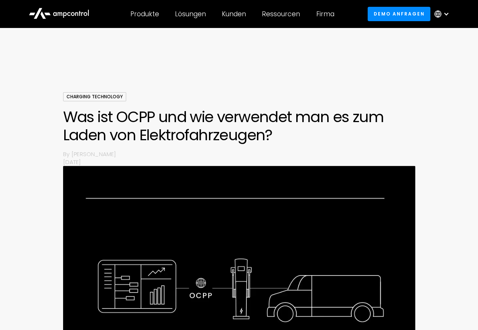  Describe the element at coordinates (399, 14) in the screenshot. I see `a: Demo anfragen` at that location.